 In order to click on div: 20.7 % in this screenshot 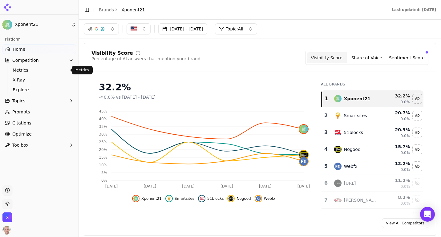, I will do `click(397, 113)`.